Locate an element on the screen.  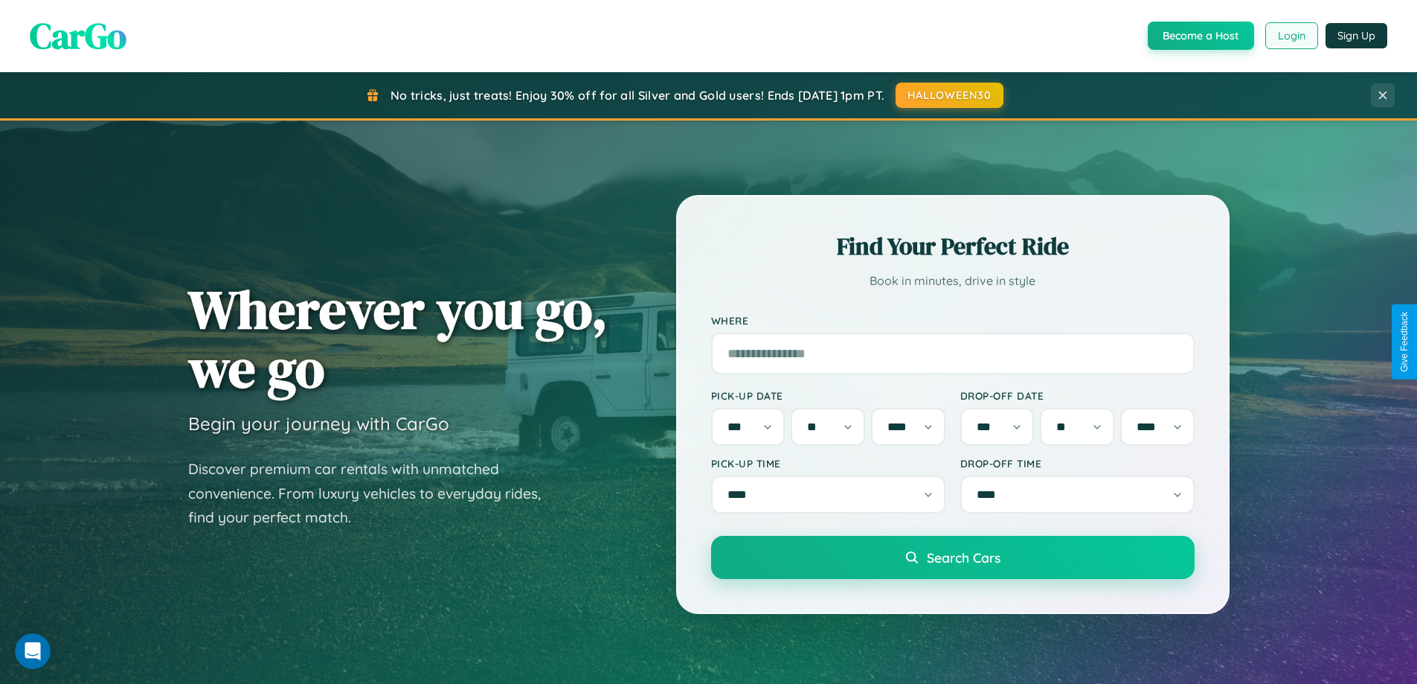
div: Give Feedback is located at coordinates (1404, 341).